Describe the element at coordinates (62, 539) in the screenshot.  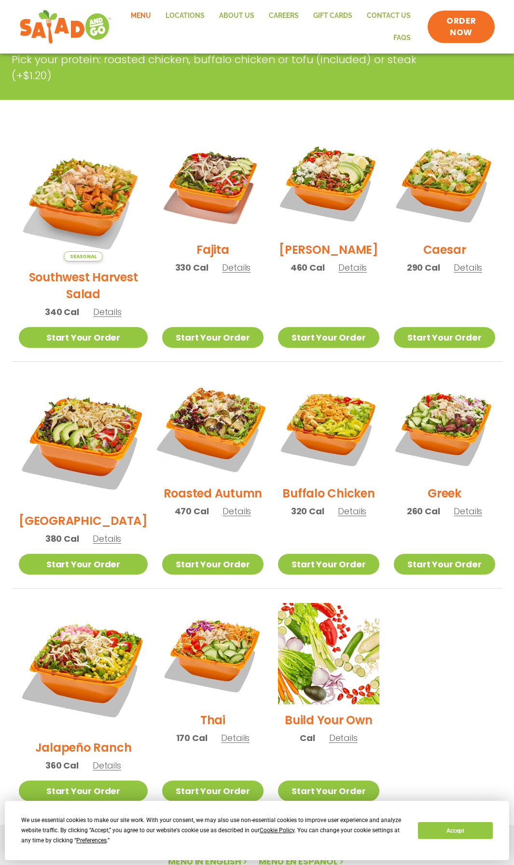
I see `span: 380 Cal` at that location.